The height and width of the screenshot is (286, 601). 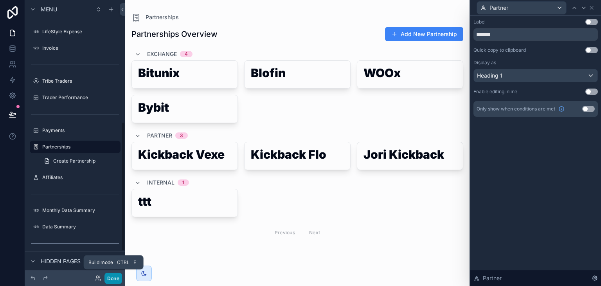 What do you see at coordinates (81, 226) in the screenshot?
I see `label: Data Summary` at bounding box center [81, 226].